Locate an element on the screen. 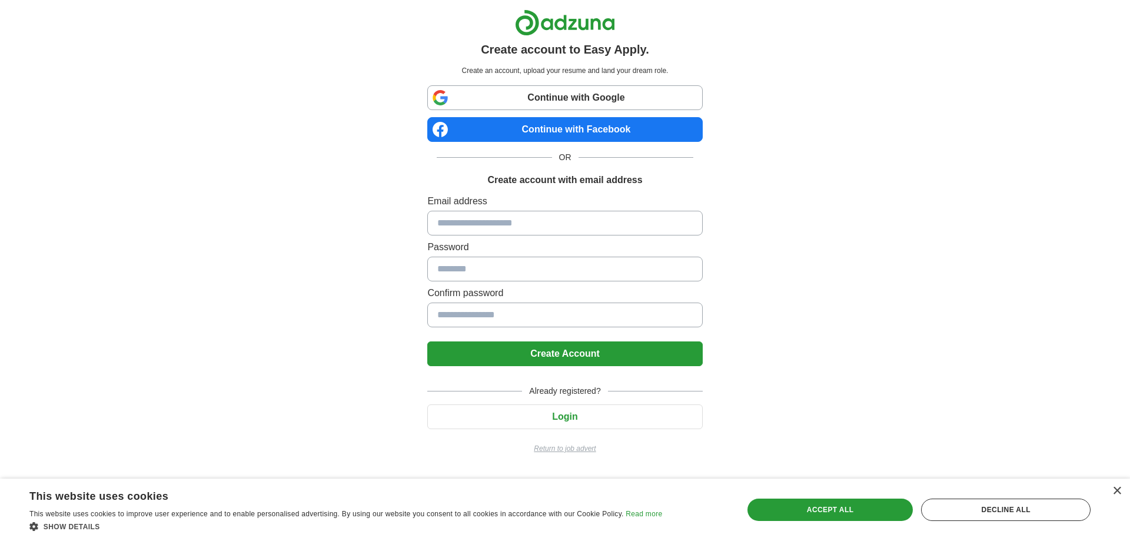  div: Accept all is located at coordinates (830, 509).